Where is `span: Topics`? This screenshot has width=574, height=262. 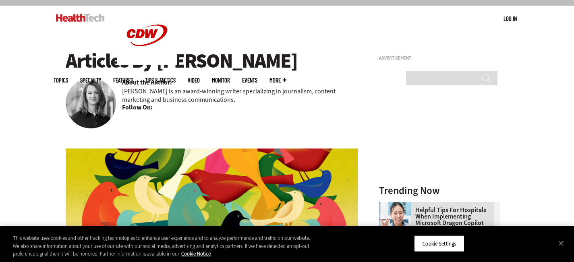
span: Topics is located at coordinates (61, 80).